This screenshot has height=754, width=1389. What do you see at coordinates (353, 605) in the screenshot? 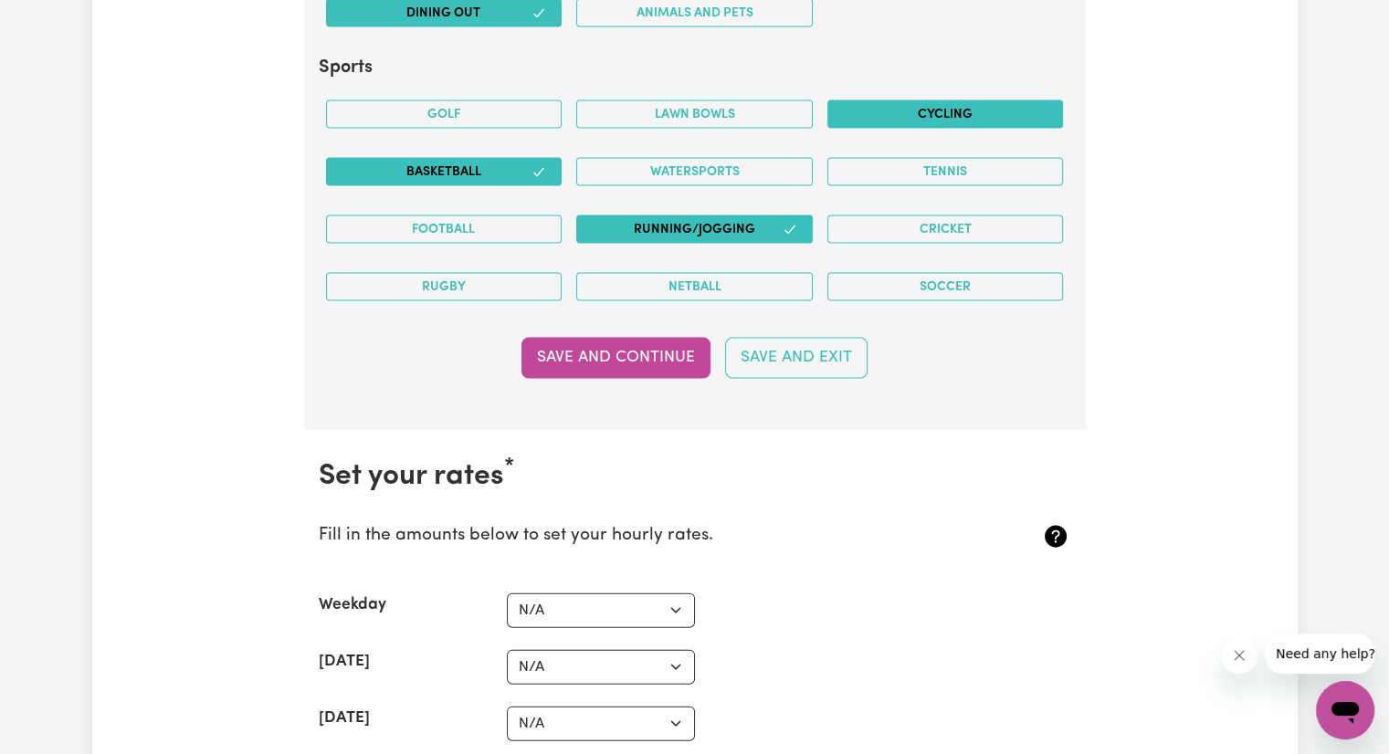
I see `label: Weekday` at bounding box center [353, 605].